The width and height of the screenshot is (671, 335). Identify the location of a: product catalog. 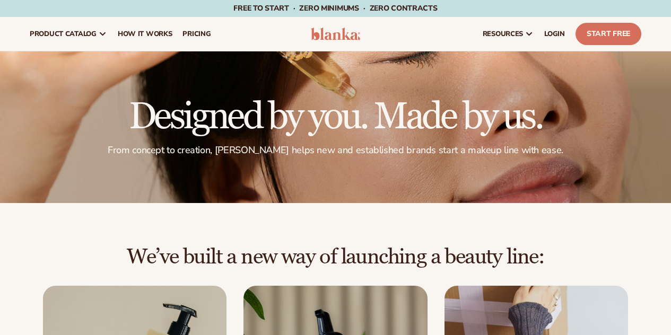
(68, 34).